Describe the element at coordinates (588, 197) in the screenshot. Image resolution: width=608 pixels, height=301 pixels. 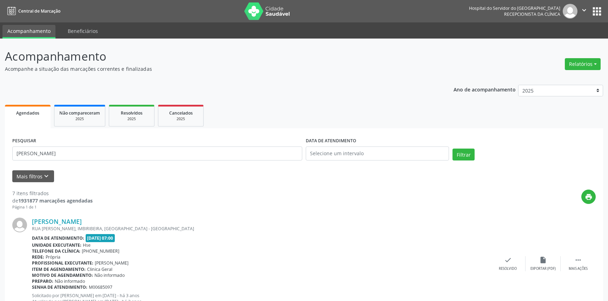
I see `i: print` at that location.